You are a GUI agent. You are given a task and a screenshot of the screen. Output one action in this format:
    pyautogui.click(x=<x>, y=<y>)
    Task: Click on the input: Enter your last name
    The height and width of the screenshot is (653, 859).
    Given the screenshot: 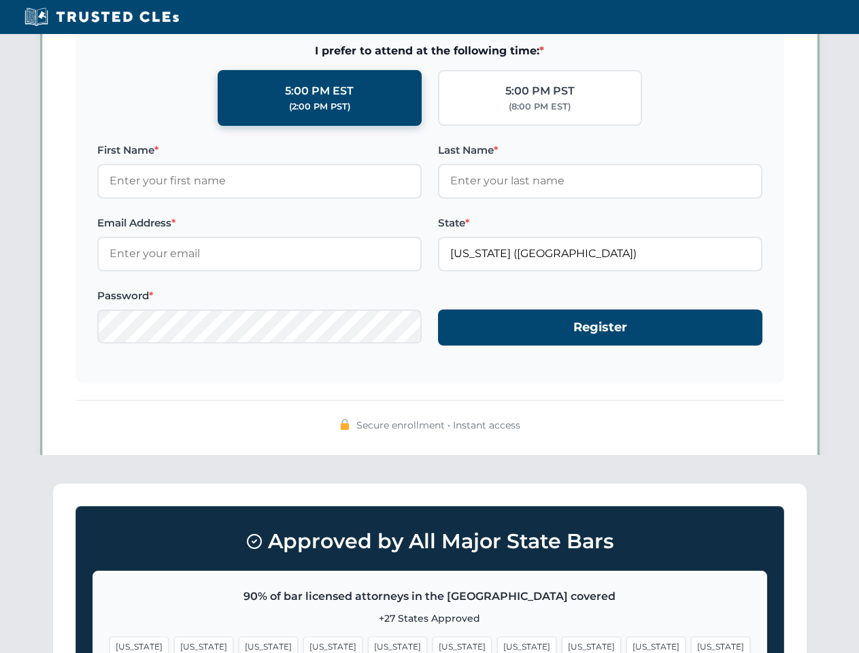 What is the action you would take?
    pyautogui.click(x=600, y=181)
    